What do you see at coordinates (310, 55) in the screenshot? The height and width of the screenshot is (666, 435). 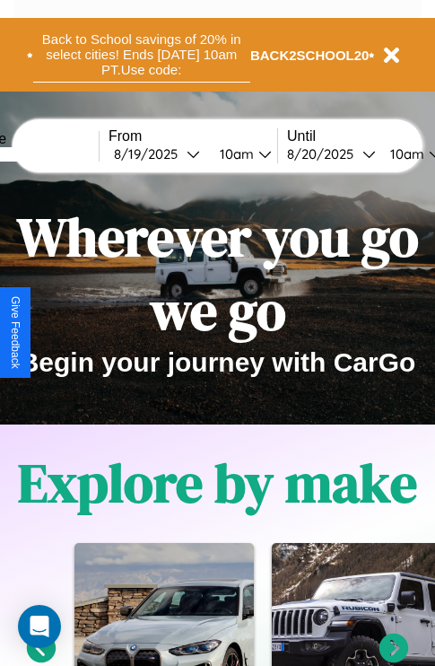 I see `b: BACK2SCHOOL20` at bounding box center [310, 55].